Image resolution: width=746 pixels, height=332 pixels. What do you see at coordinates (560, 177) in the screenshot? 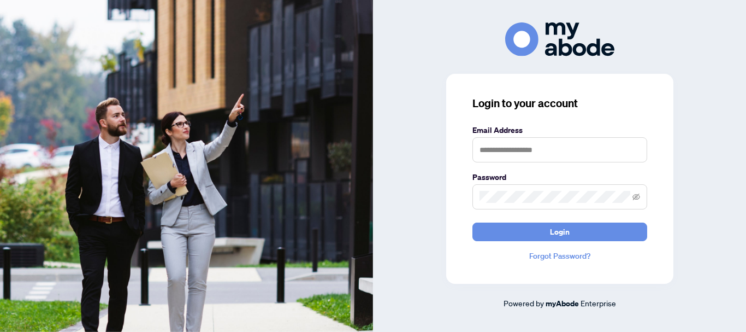
I see `label: Password` at bounding box center [560, 177].